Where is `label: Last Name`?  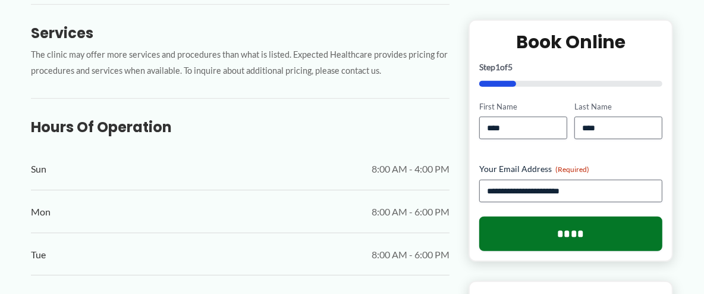
label: Last Name is located at coordinates (618, 106).